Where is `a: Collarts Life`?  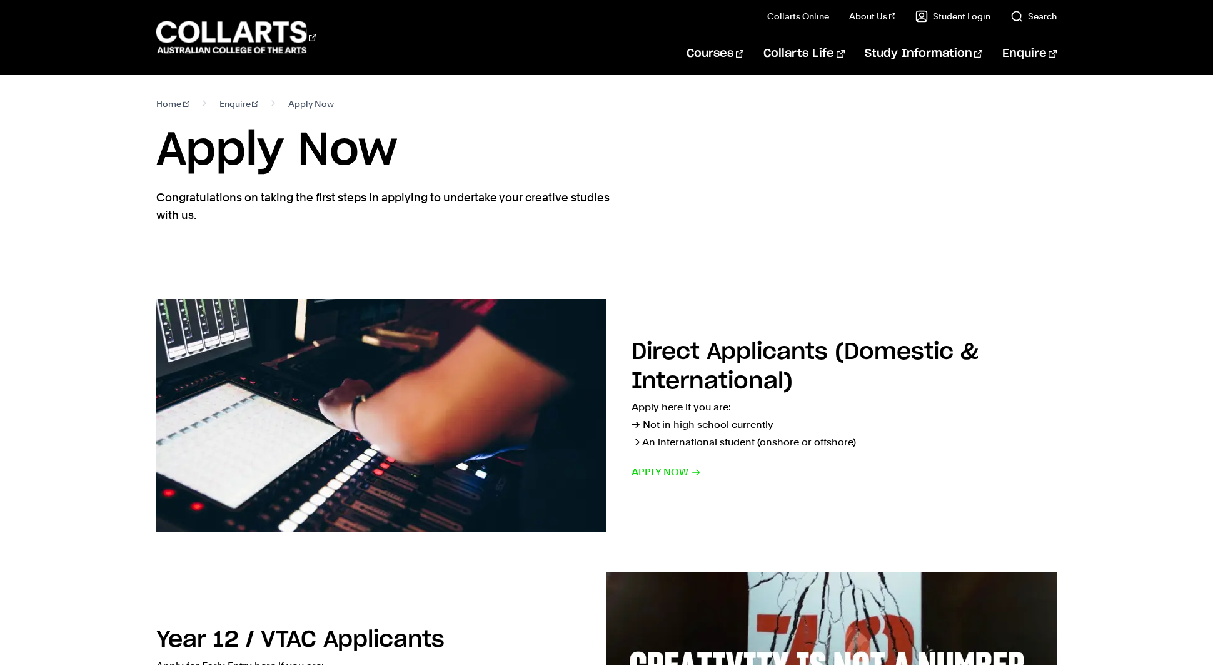
a: Collarts Life is located at coordinates (803, 54).